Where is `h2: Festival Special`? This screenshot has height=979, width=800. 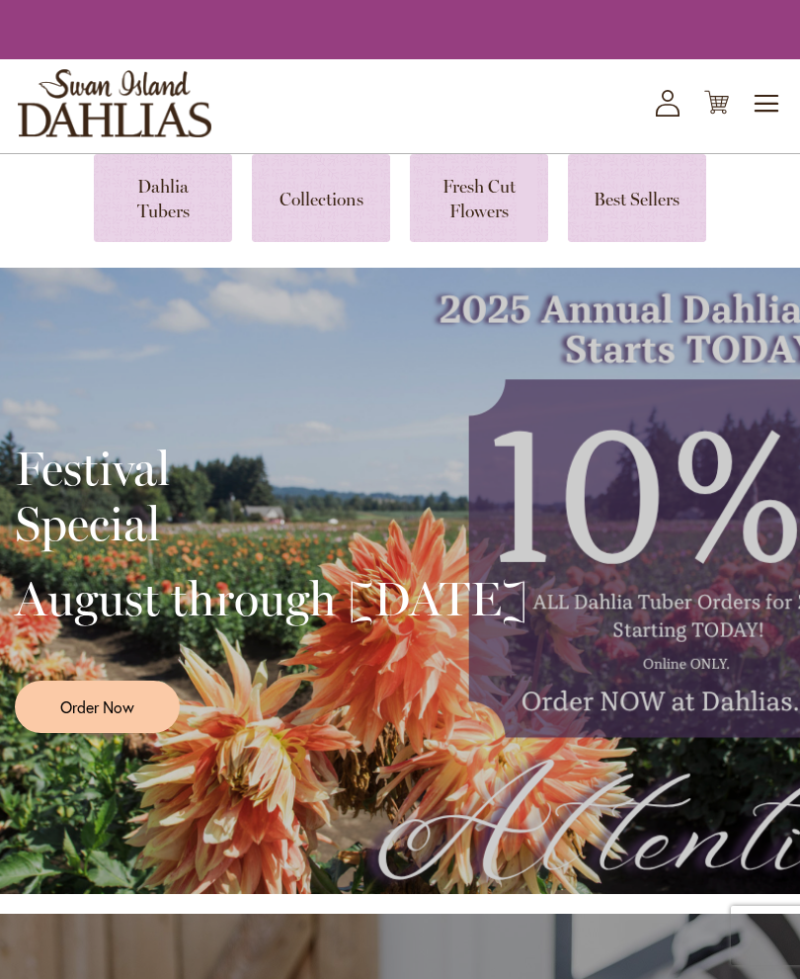
h2: Festival Special is located at coordinates (271, 496).